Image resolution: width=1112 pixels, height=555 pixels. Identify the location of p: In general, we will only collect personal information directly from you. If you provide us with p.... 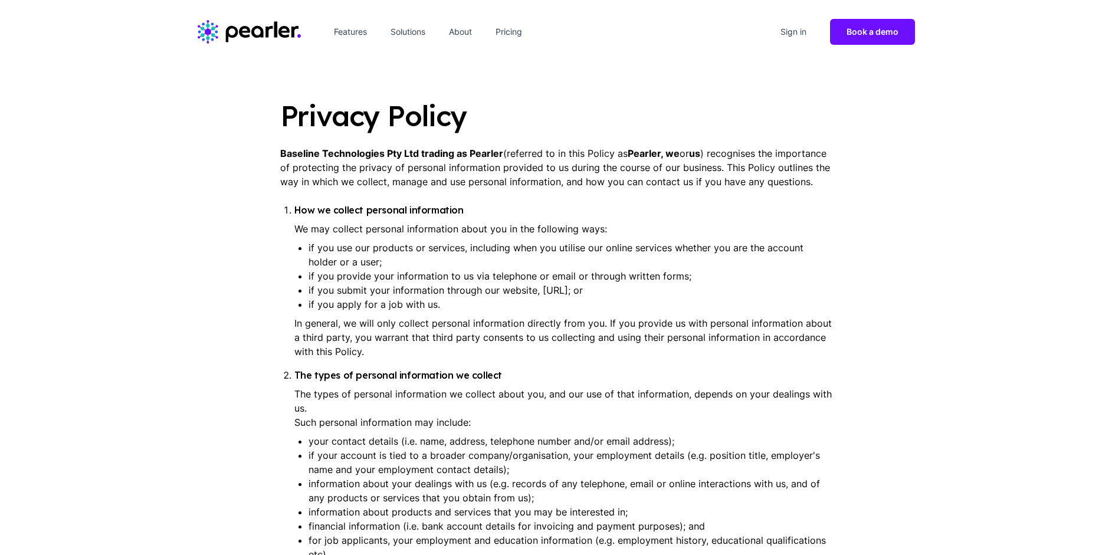
(563, 337).